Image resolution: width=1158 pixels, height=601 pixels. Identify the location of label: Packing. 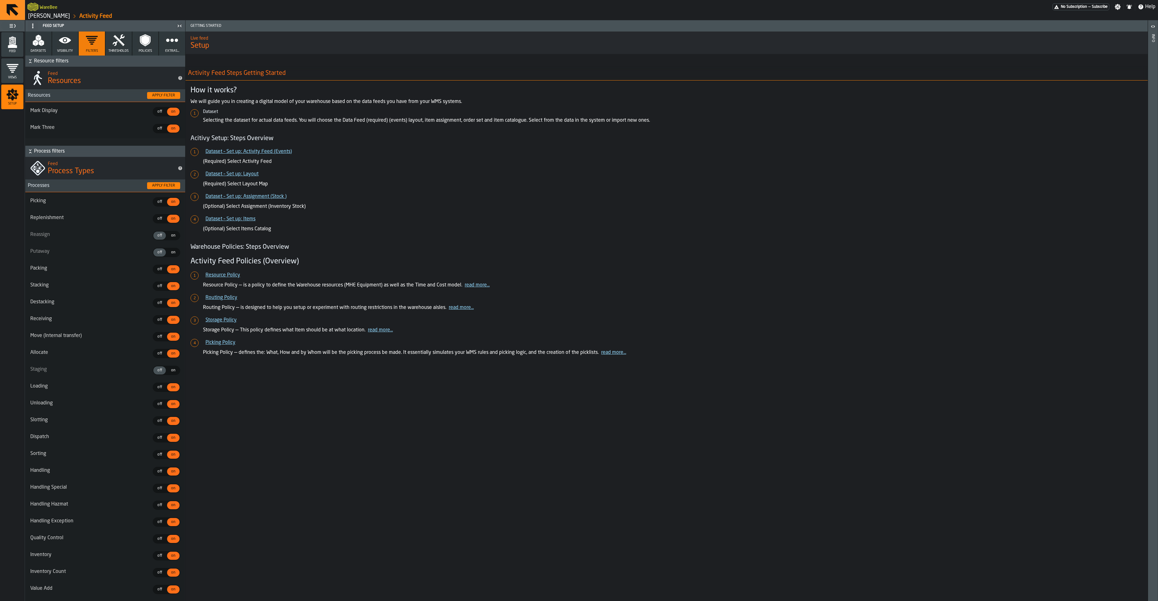
(91, 269).